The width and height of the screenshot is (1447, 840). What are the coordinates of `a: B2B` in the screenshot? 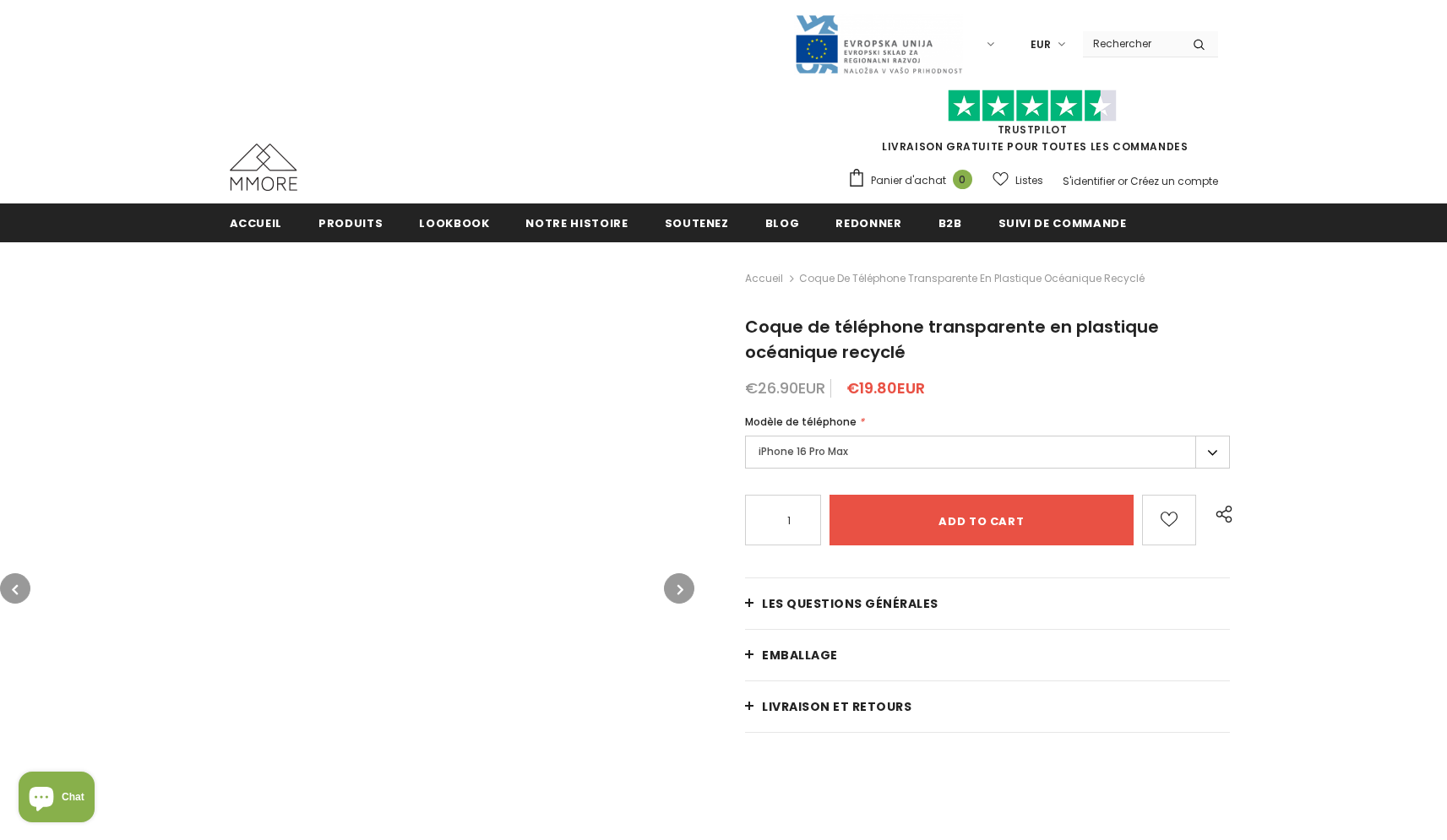 It's located at (950, 222).